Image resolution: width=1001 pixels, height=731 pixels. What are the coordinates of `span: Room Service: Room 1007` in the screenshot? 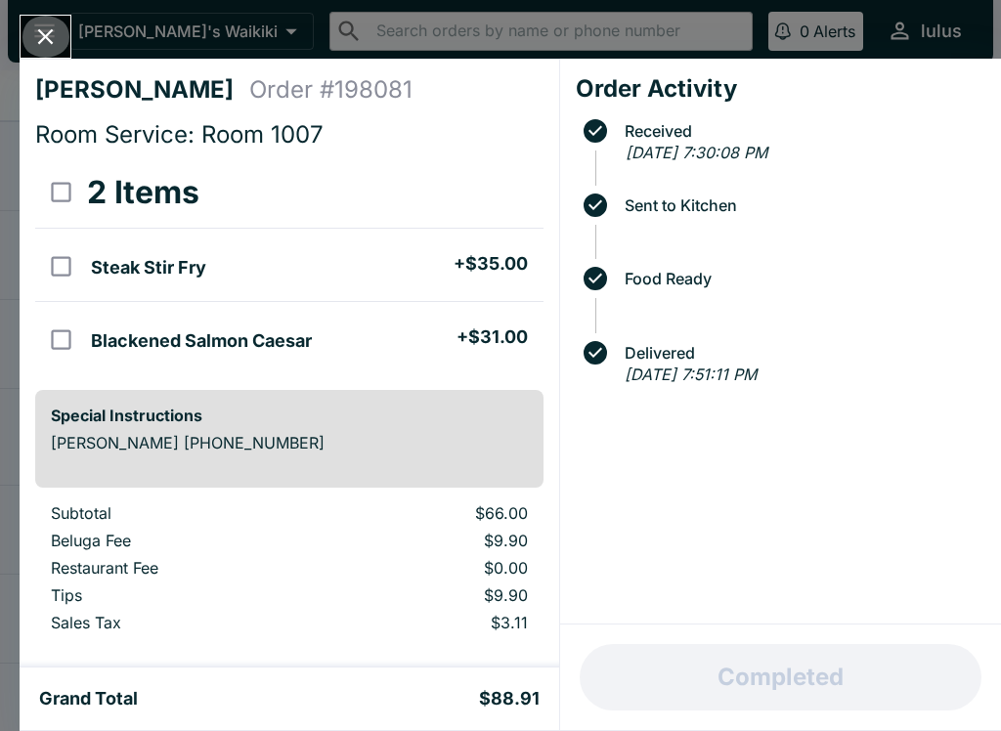 It's located at (179, 134).